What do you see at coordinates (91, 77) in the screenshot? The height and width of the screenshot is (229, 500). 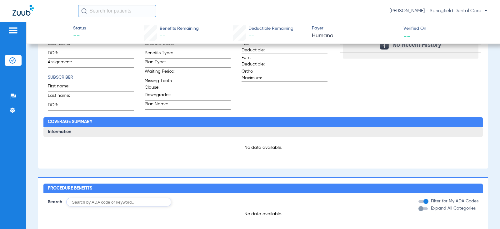 I see `h4: Subscriber` at bounding box center [91, 77].